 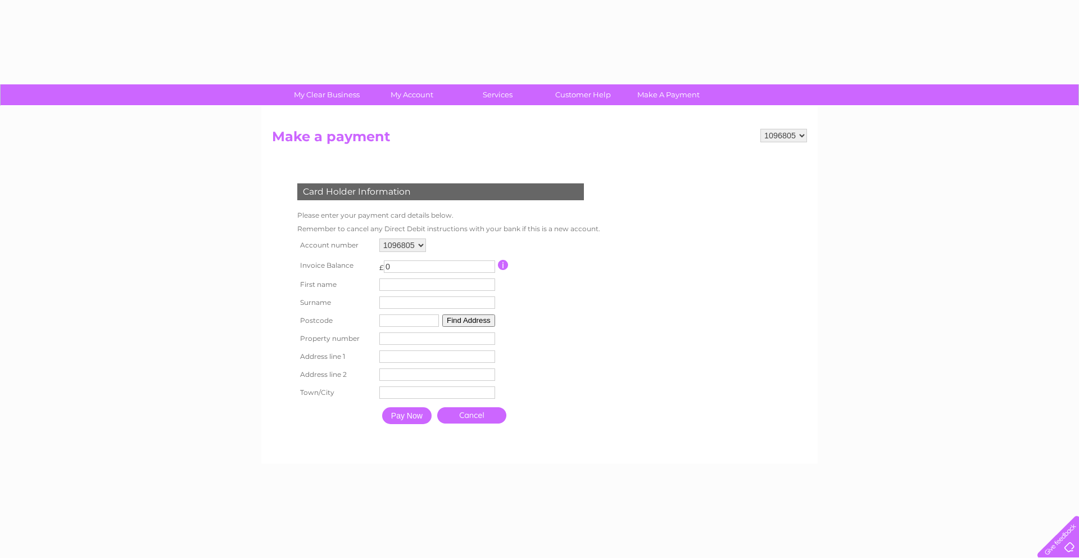 I want to click on h2: Make a payment, so click(x=540, y=139).